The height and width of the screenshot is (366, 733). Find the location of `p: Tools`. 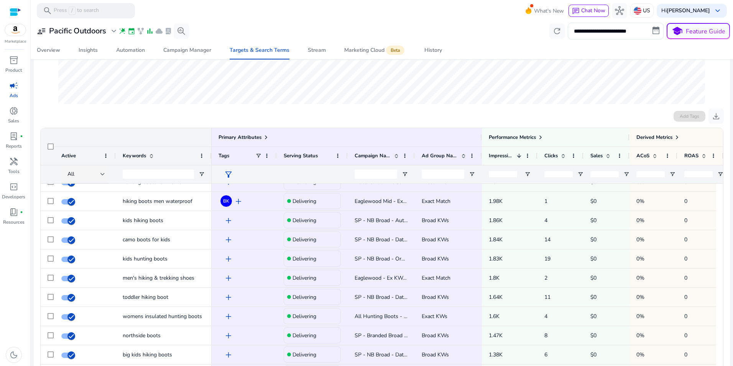

p: Tools is located at coordinates (14, 171).